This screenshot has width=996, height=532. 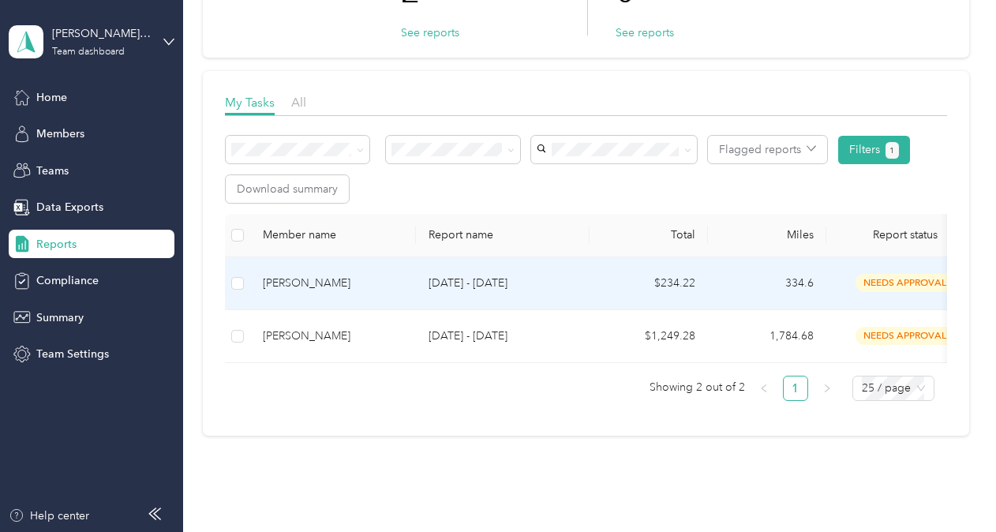 What do you see at coordinates (333, 234) in the screenshot?
I see `div: Member name` at bounding box center [333, 234].